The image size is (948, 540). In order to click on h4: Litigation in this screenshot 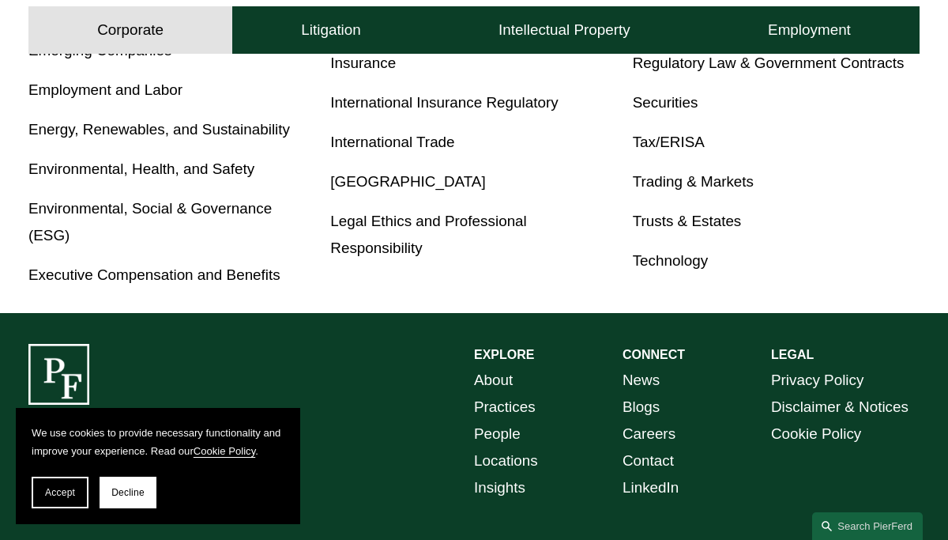, I will do `click(331, 30)`.